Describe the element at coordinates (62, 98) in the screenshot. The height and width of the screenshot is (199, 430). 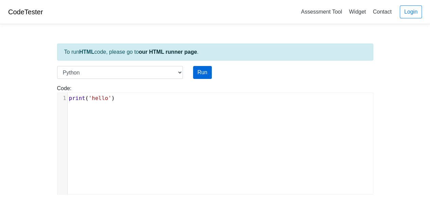
I see `div: 1` at that location.